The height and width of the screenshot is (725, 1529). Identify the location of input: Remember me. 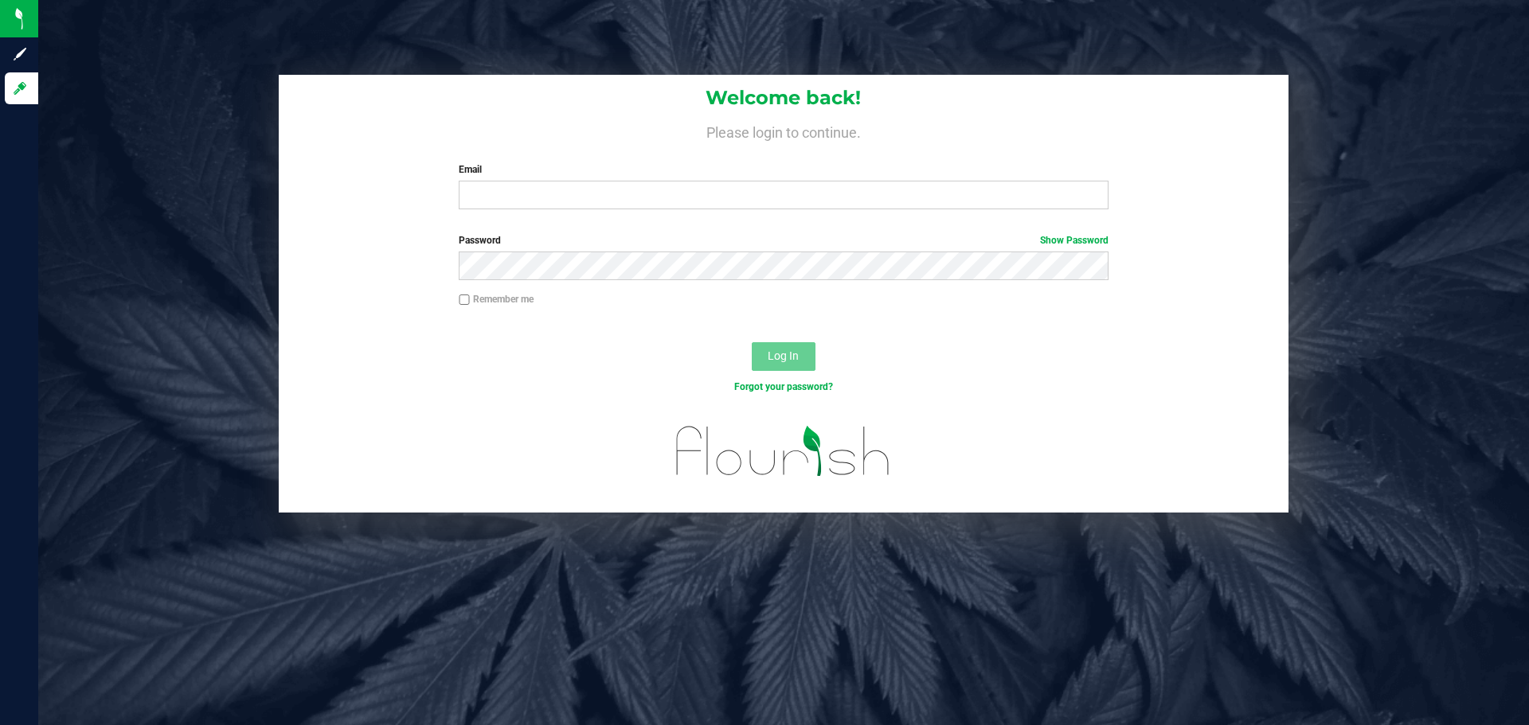
(464, 300).